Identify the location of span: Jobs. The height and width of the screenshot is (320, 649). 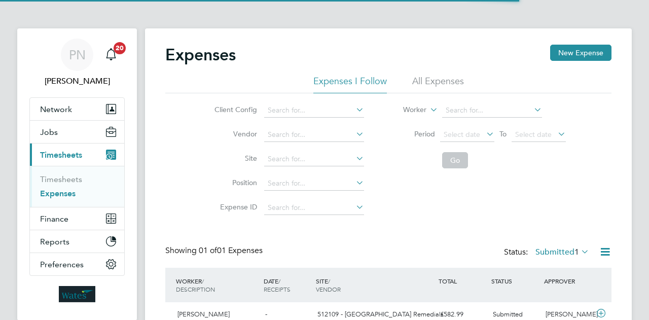
(49, 132).